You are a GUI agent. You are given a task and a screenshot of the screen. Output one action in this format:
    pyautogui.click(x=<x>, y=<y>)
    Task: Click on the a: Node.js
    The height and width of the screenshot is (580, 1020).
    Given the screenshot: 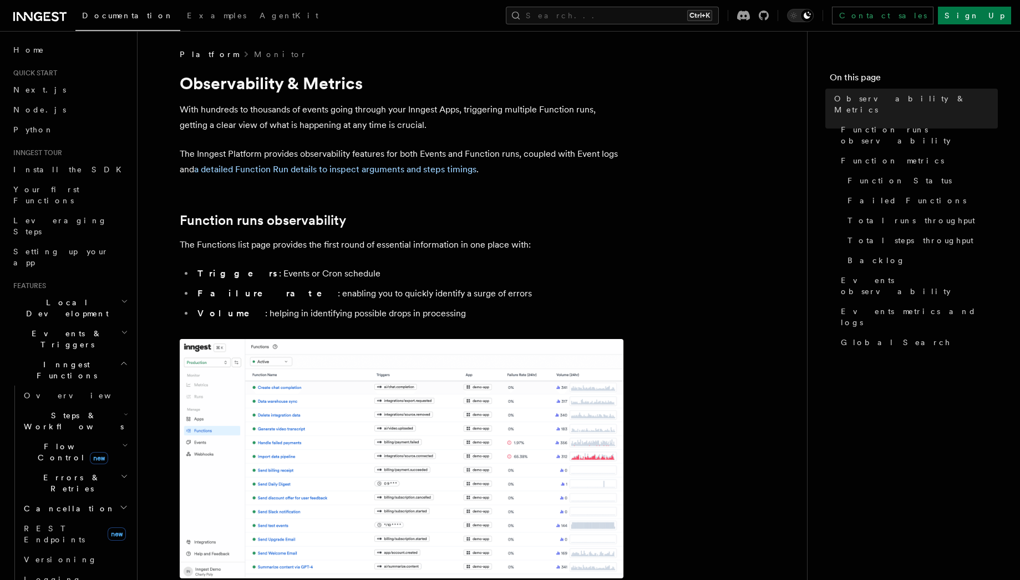 What is the action you would take?
    pyautogui.click(x=69, y=110)
    